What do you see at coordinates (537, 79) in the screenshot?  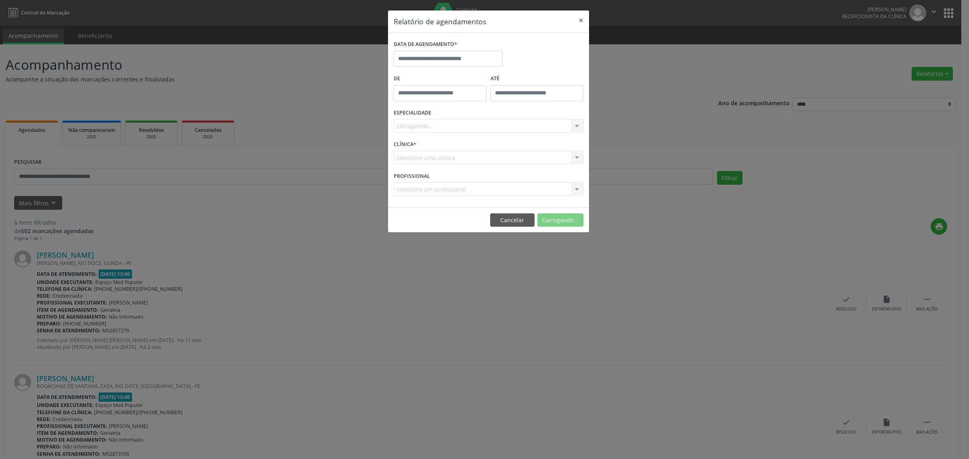 I see `label: ATÉ` at bounding box center [537, 79].